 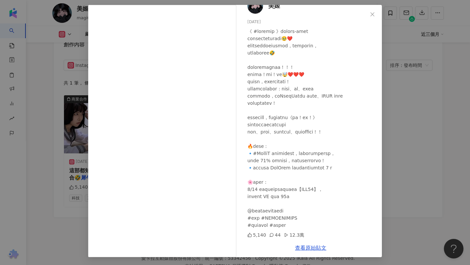 I want to click on span: 美姬, so click(x=274, y=6).